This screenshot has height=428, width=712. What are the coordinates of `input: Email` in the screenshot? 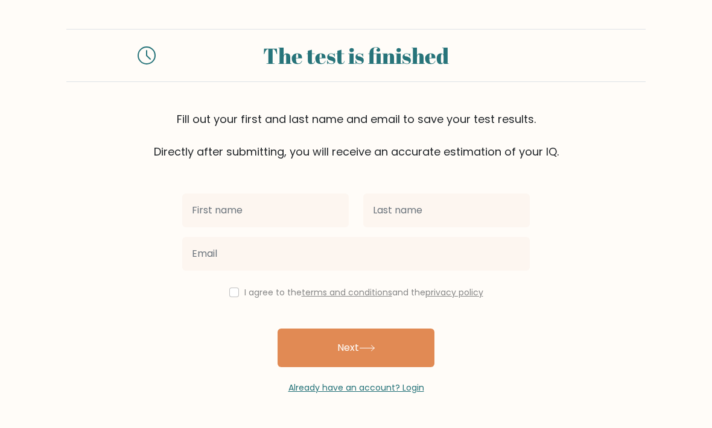 It's located at (356, 254).